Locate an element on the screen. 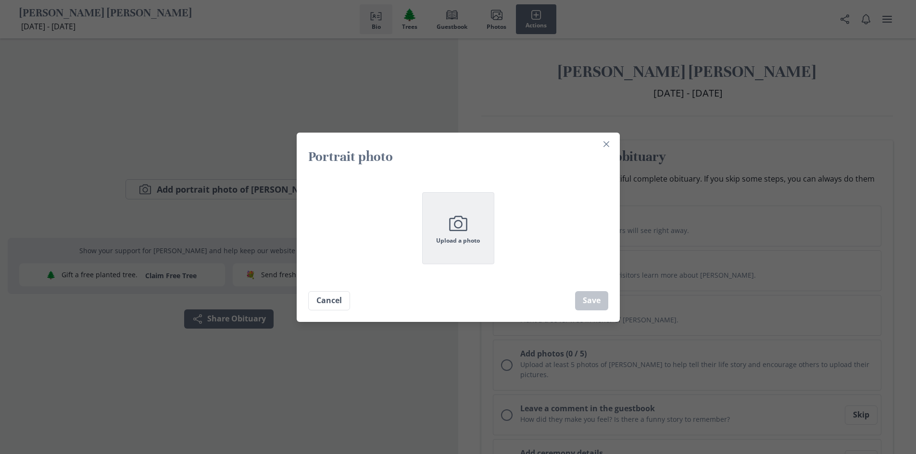 Image resolution: width=916 pixels, height=454 pixels. button: Close is located at coordinates (606, 144).